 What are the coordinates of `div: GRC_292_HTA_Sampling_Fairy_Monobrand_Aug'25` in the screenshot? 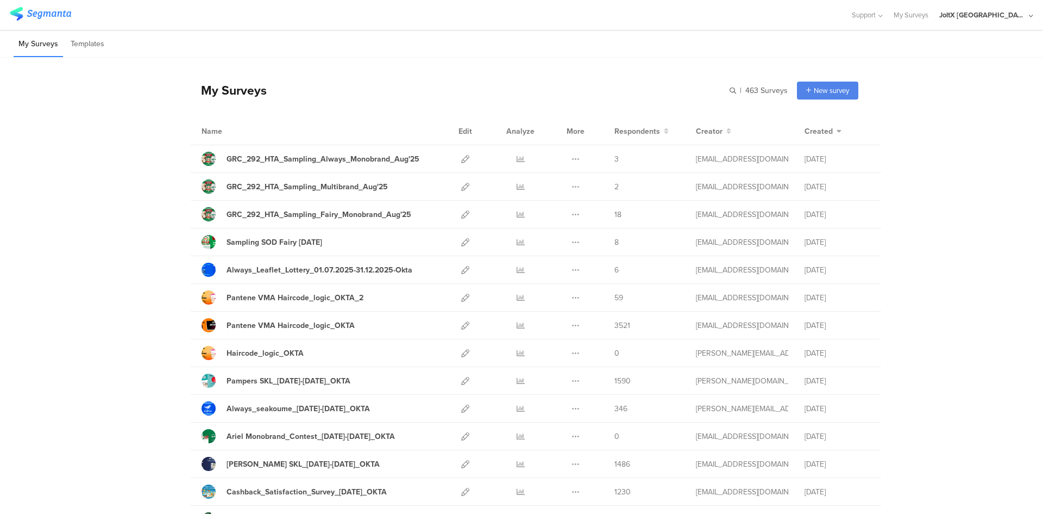 It's located at (319, 214).